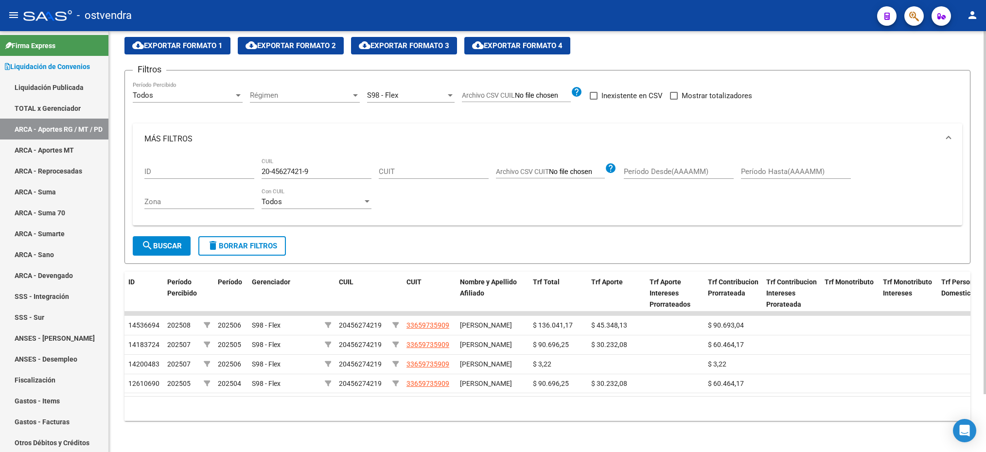  I want to click on span: Exportar Formato 4, so click(517, 46).